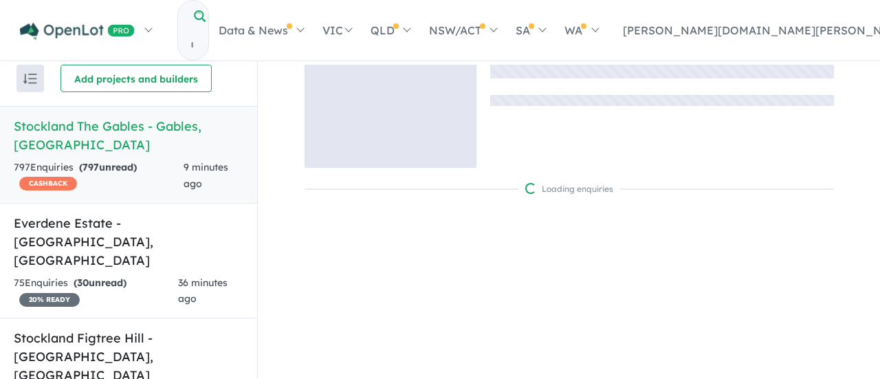 The height and width of the screenshot is (379, 880). Describe the element at coordinates (337, 30) in the screenshot. I see `a: VIC` at that location.